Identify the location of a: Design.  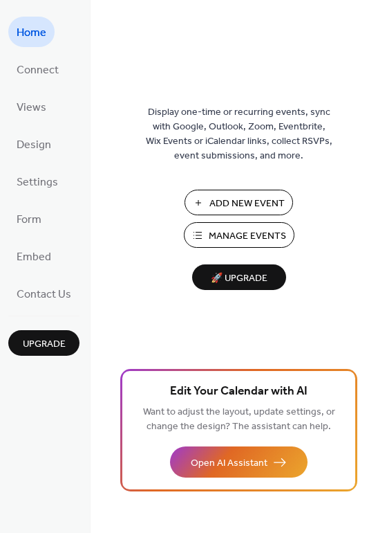
(34, 144).